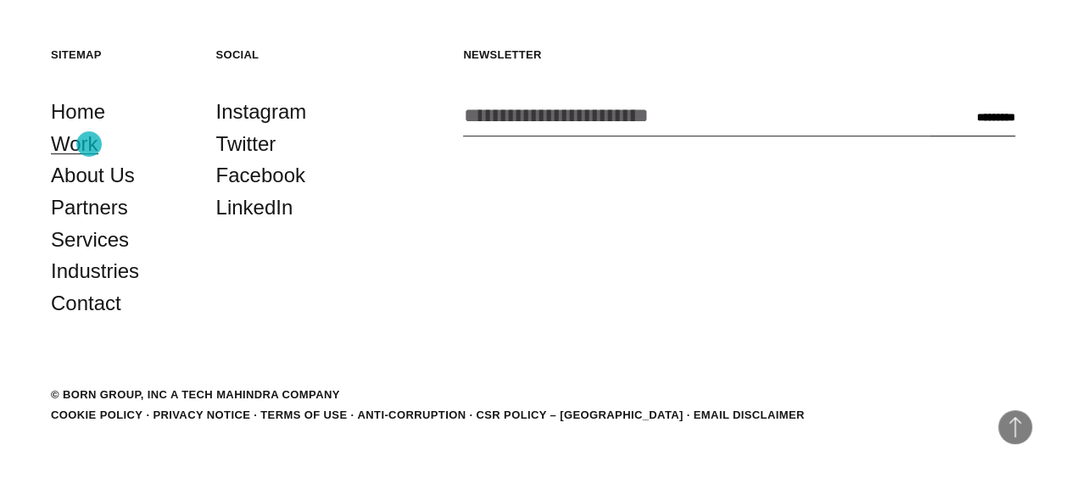  What do you see at coordinates (739, 54) in the screenshot?
I see `h5: Newsletter` at bounding box center [739, 54].